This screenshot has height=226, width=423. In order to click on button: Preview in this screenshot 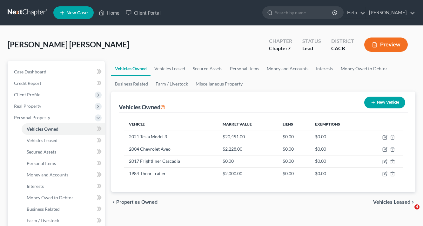, I will do `click(386, 44)`.